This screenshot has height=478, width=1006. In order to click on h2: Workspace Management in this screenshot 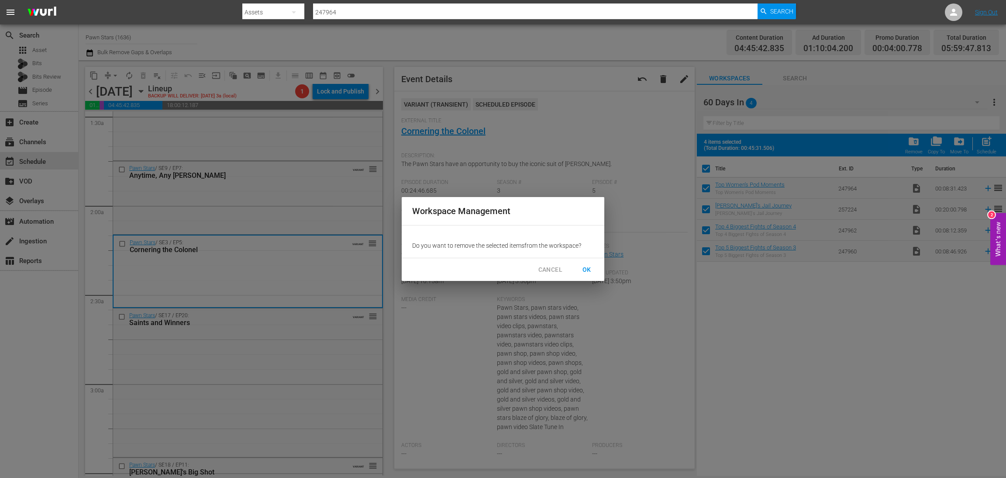, I will do `click(503, 211)`.